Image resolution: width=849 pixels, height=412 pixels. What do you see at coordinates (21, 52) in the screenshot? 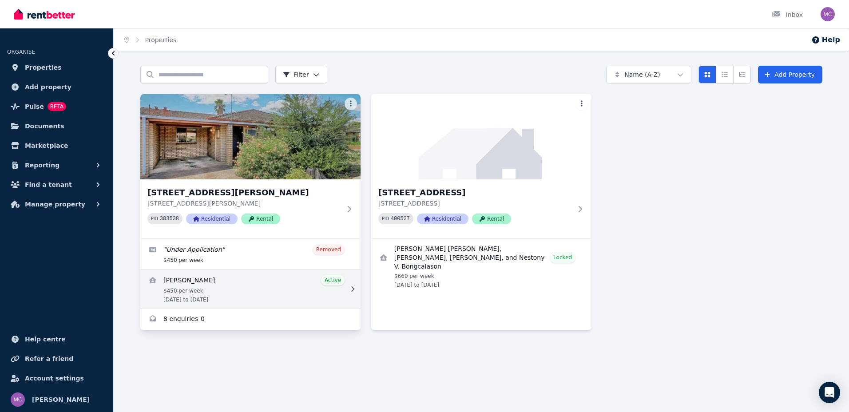
I see `span: ORGANISE` at bounding box center [21, 52].